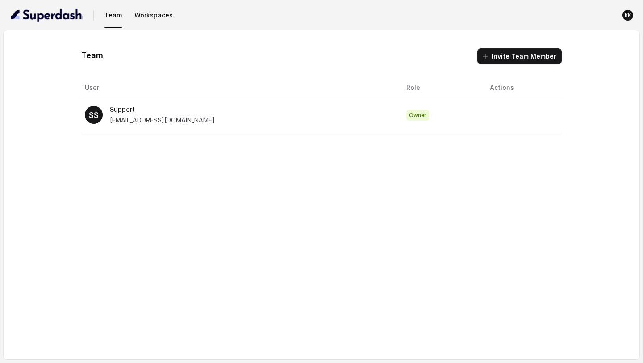 This screenshot has height=363, width=643. What do you see at coordinates (113, 15) in the screenshot?
I see `button: Team` at bounding box center [113, 15].